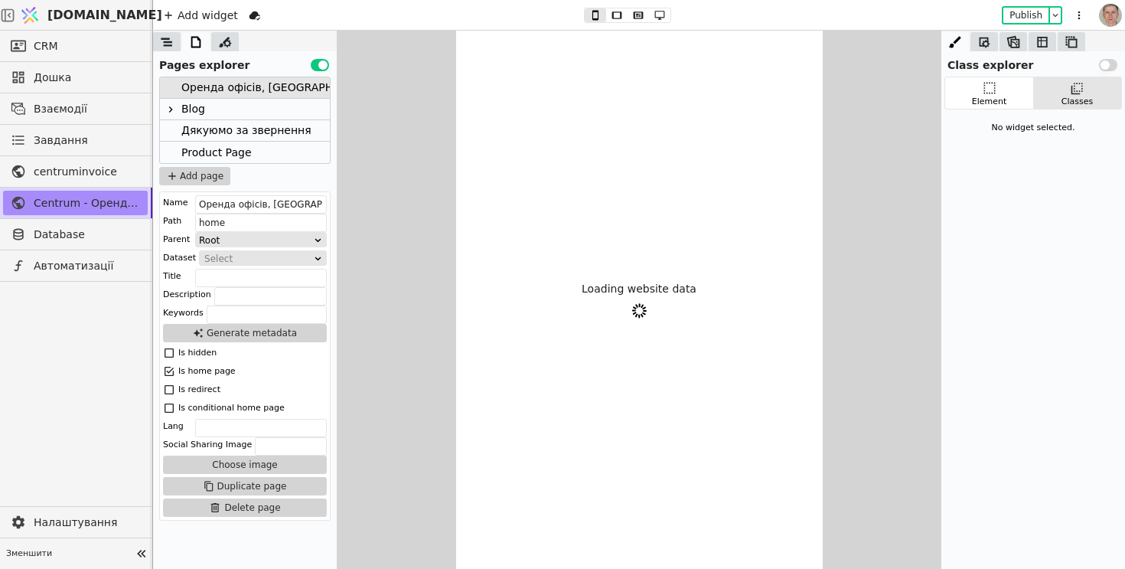 The height and width of the screenshot is (569, 1125). I want to click on a: Centrum - Оренда офісних приміщень, so click(75, 203).